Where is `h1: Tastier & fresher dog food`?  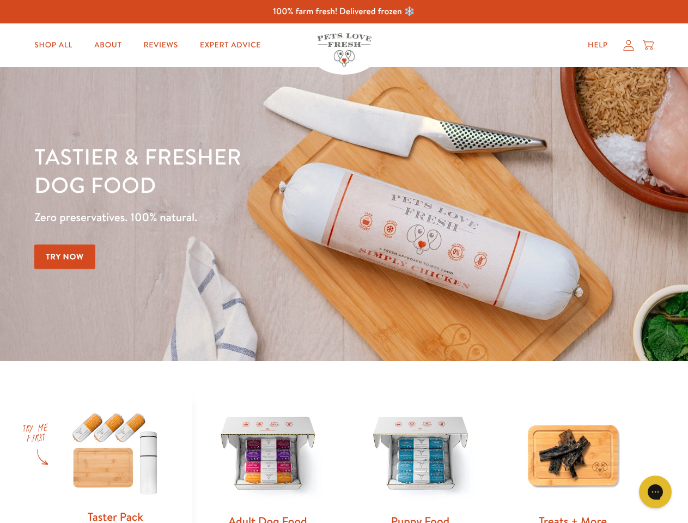
h1: Tastier & fresher dog food is located at coordinates (241, 171).